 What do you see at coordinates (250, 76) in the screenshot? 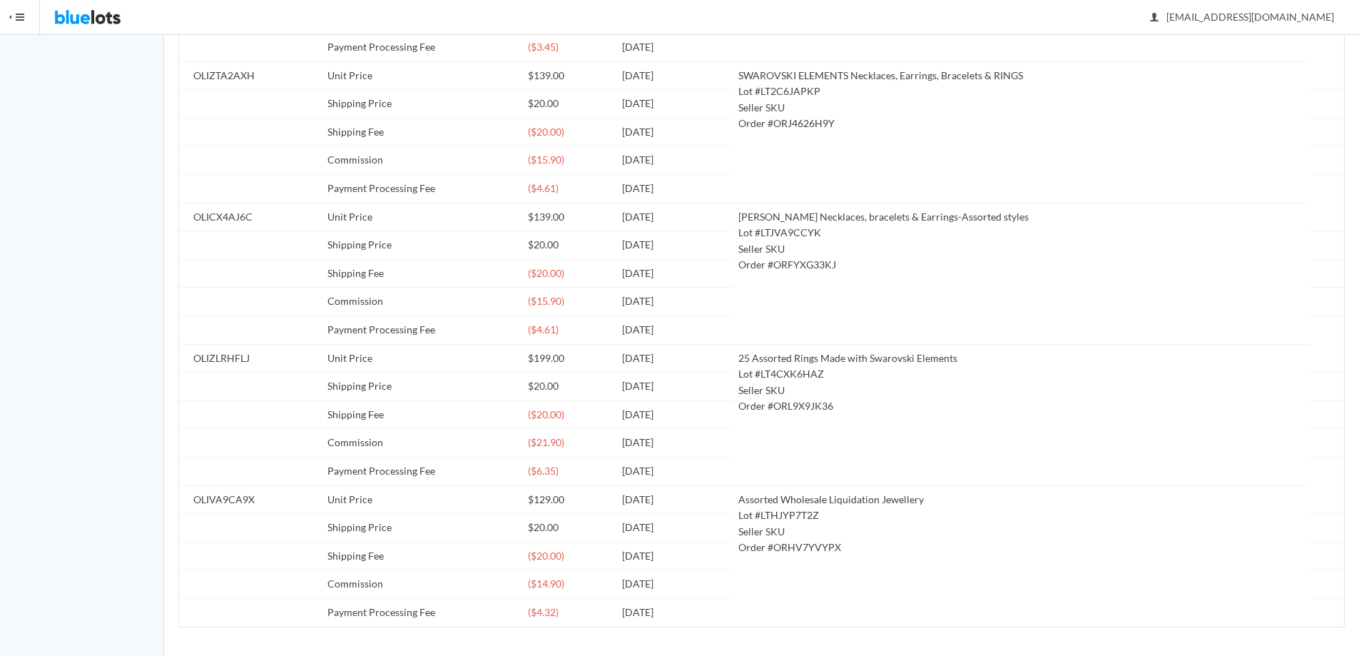
I see `td: OLIZTA2AXH` at bounding box center [250, 76].